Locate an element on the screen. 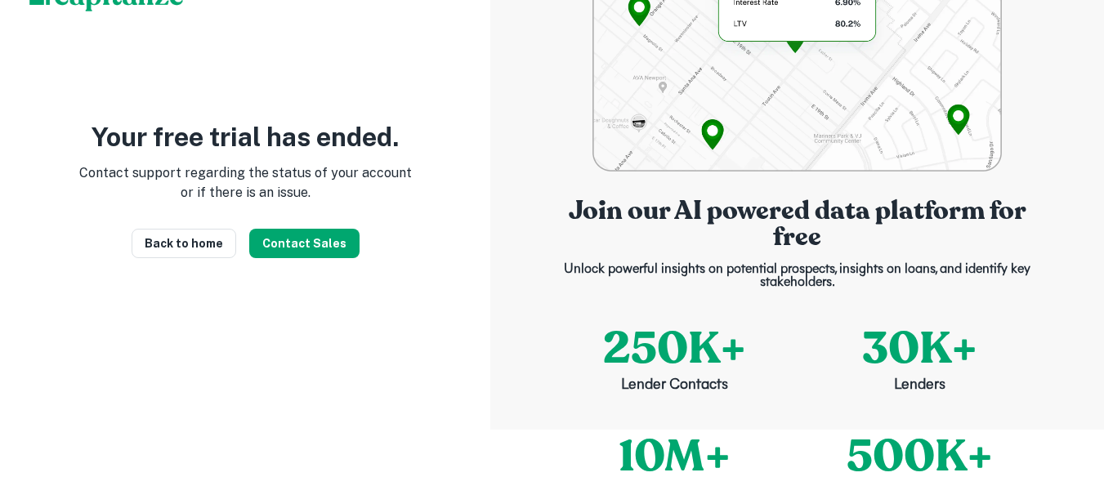 The image size is (1104, 477). p: Your free trial has ended. is located at coordinates (245, 137).